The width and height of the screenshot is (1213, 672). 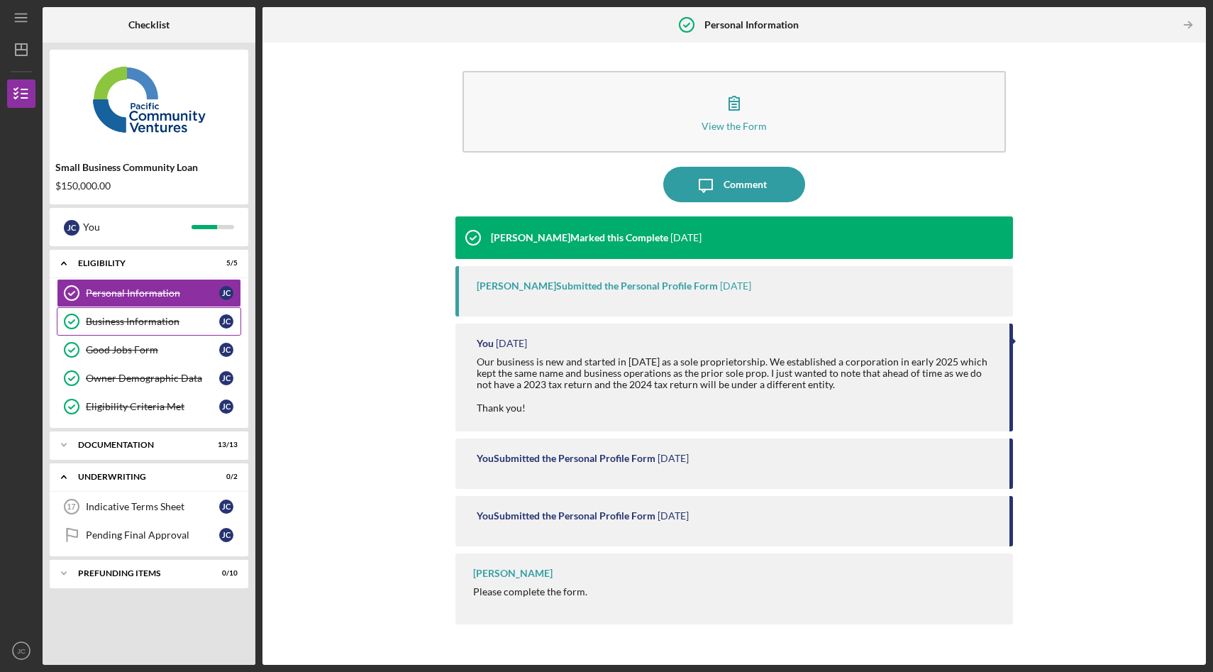 I want to click on div: Pending Final Approval, so click(x=153, y=535).